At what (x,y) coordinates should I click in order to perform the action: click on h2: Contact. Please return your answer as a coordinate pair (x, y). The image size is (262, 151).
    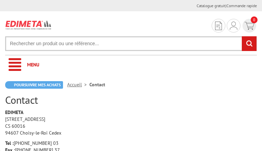
    Looking at the image, I should click on (131, 100).